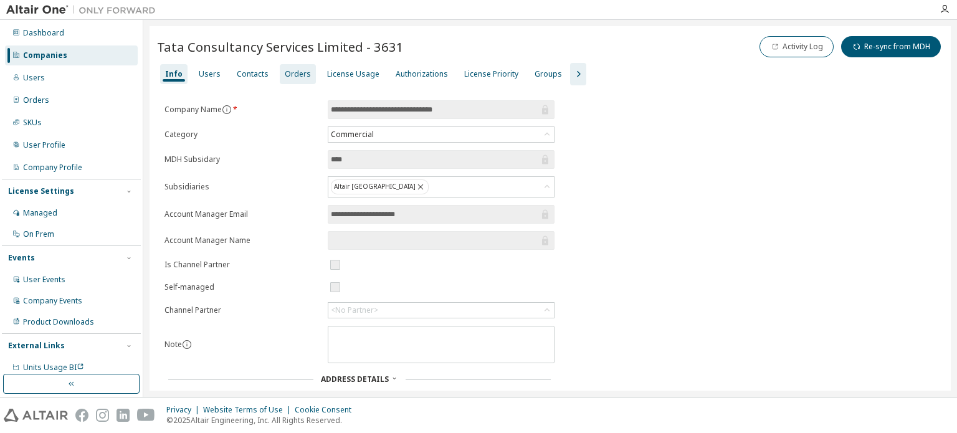 The width and height of the screenshot is (957, 433). What do you see at coordinates (84, 10) in the screenshot?
I see `img: Altair One` at bounding box center [84, 10].